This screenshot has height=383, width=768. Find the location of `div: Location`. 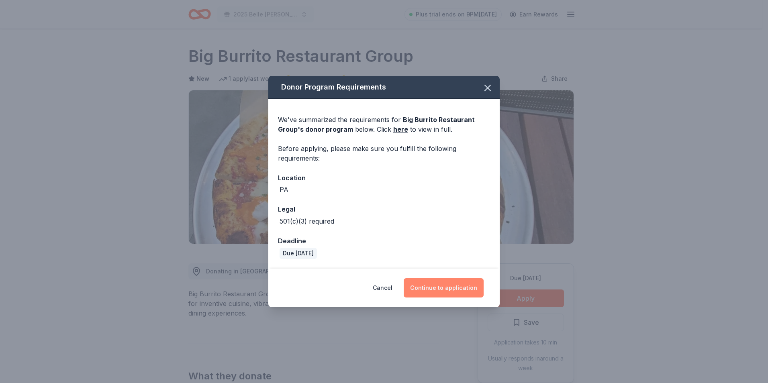

div: Location is located at coordinates (384, 178).